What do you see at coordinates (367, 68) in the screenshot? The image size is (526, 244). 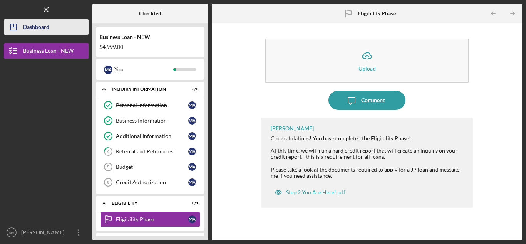 I see `div: Upload` at bounding box center [367, 68].